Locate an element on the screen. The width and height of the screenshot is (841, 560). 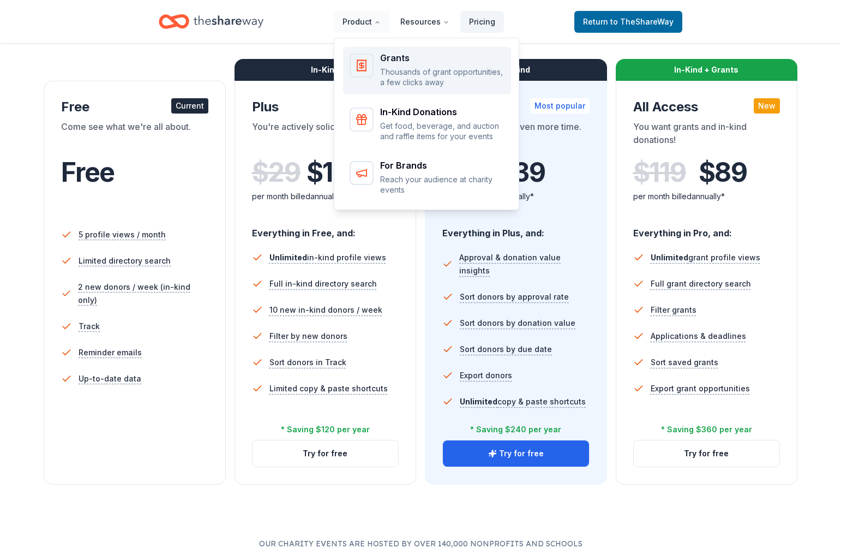
span: Filter by new donors is located at coordinates (308, 336).